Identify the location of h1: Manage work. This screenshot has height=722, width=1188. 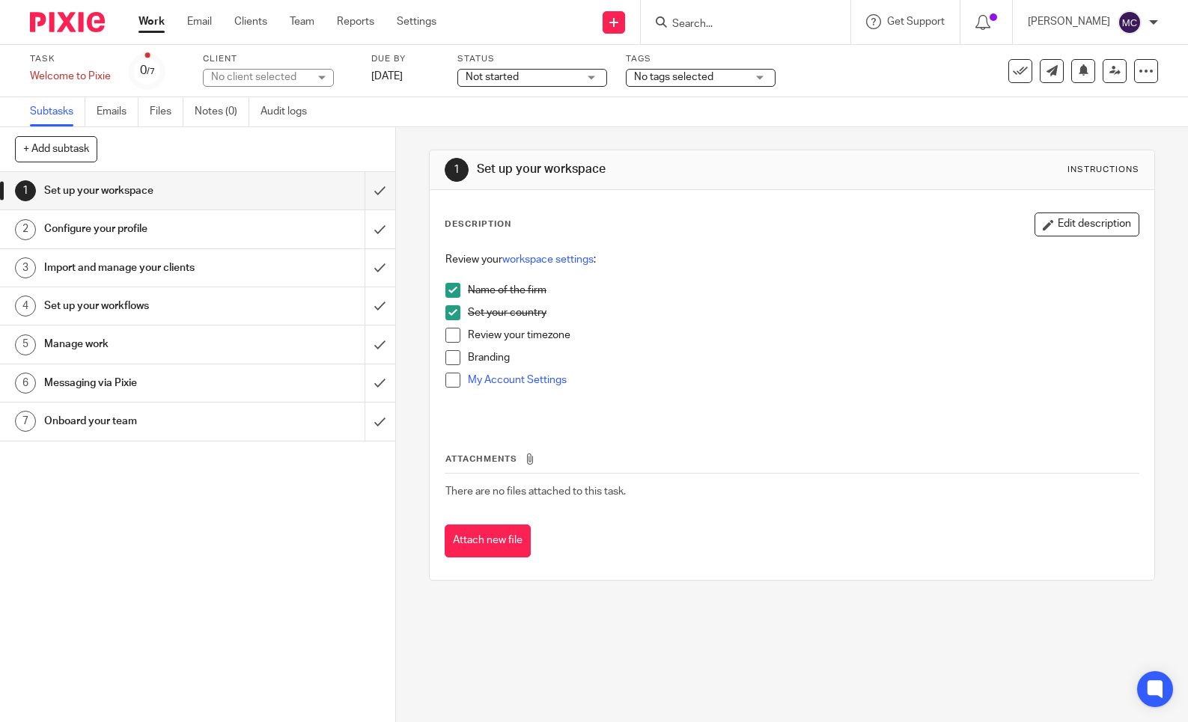
(146, 344).